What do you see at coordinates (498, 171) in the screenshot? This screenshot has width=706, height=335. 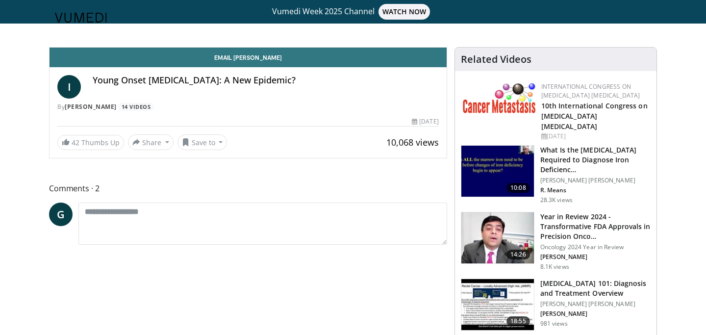 I see `img: 15adaf35-b496-4260-9f93-ea8e29d3ece7.150x105_q85_crop-smart_upscale.jpg` at bounding box center [498, 171].